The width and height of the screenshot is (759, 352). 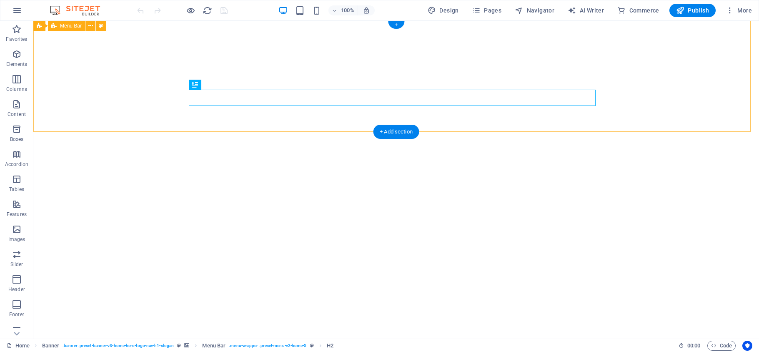 I want to click on button: Publish, so click(x=692, y=10).